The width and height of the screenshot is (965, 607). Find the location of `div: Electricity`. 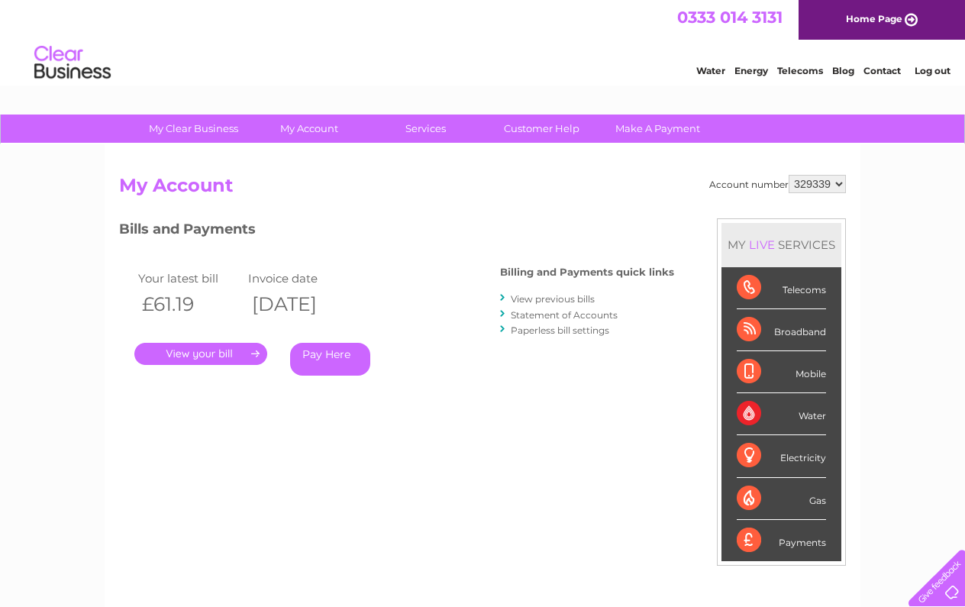

div: Electricity is located at coordinates (781, 456).